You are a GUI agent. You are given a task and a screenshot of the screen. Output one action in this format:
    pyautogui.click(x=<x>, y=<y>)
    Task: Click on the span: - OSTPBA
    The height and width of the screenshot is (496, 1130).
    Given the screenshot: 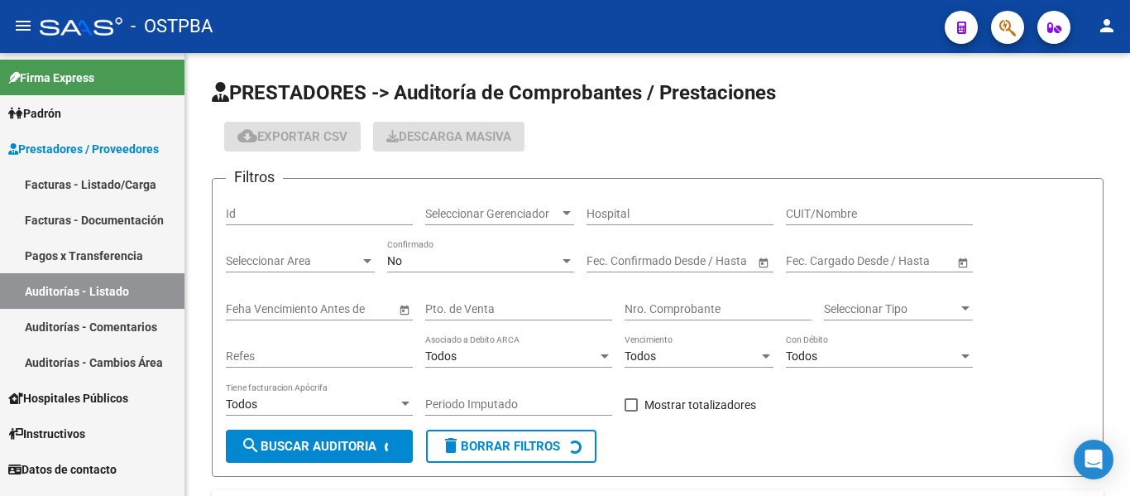 What is the action you would take?
    pyautogui.click(x=171, y=26)
    